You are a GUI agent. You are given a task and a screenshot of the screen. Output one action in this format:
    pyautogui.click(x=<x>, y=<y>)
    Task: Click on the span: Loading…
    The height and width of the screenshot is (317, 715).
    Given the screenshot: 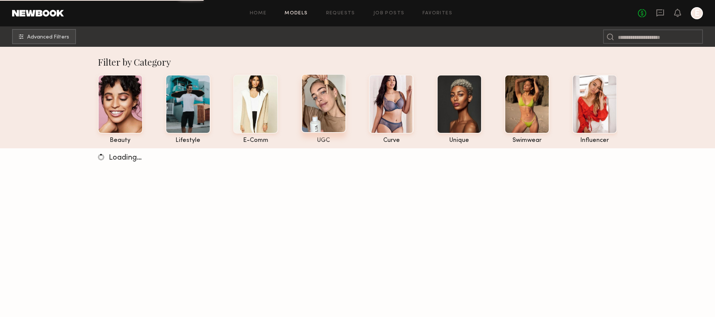 What is the action you would take?
    pyautogui.click(x=125, y=158)
    